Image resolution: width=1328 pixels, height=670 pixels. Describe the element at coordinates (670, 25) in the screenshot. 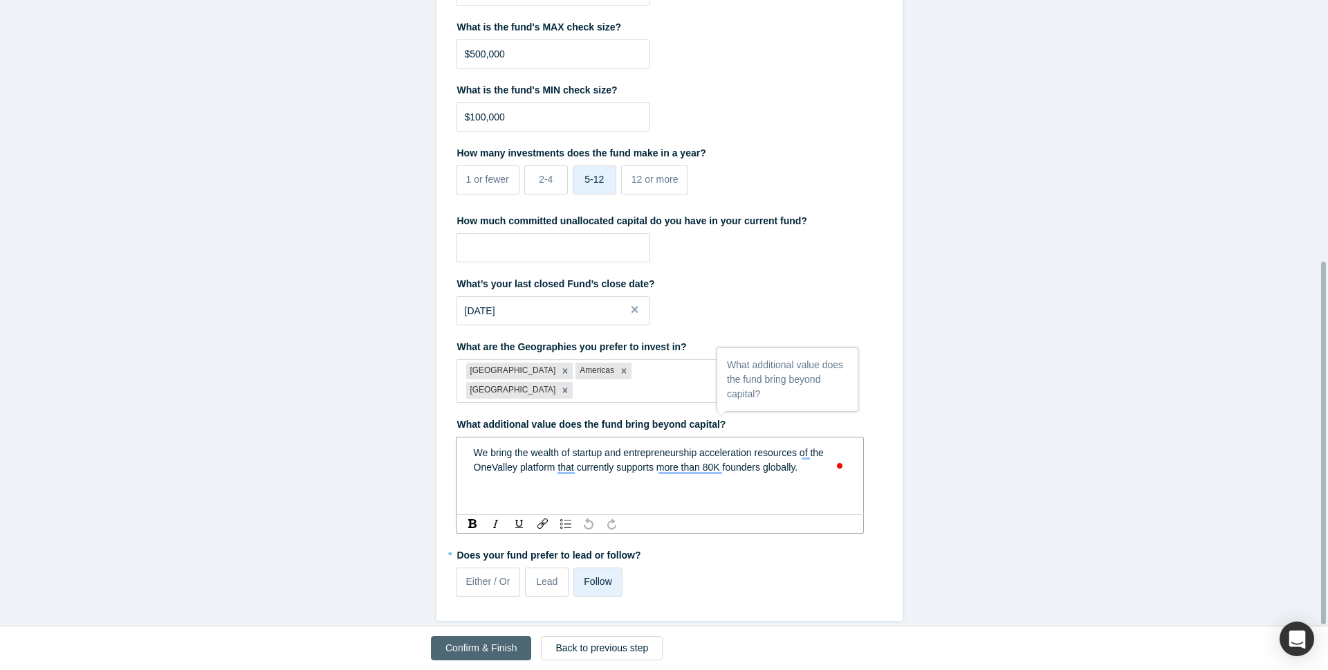

I see `label: What is the fund's MAX check size?` at that location.